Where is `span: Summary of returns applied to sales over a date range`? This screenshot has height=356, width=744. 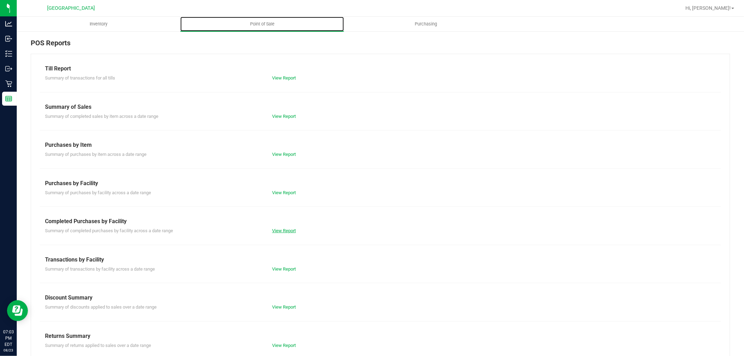 span: Summary of returns applied to sales over a date range is located at coordinates (98, 345).